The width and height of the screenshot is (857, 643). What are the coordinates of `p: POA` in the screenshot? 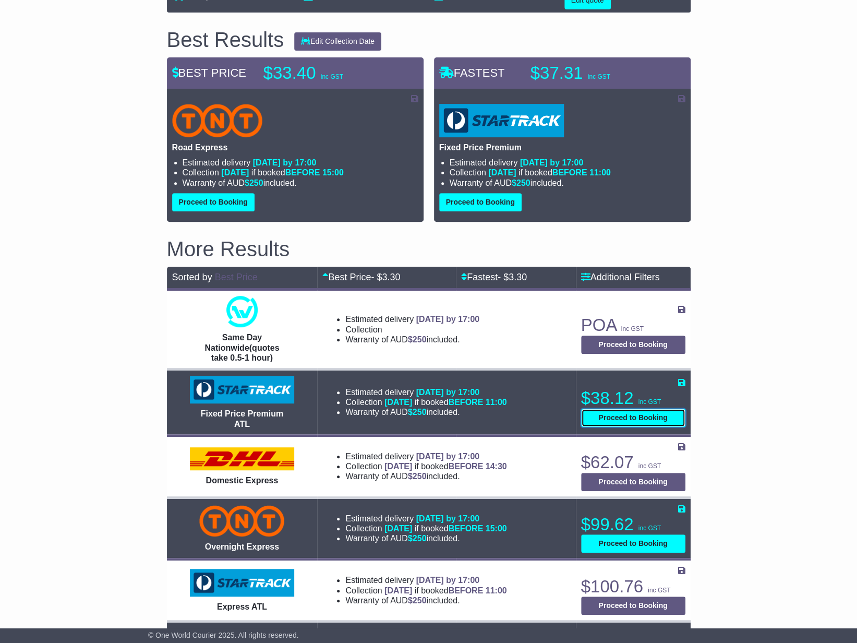 It's located at (633, 325).